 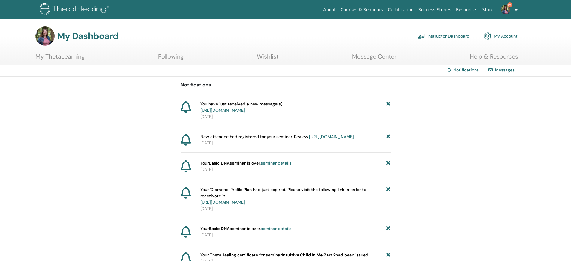 I want to click on a: Instructor Dashboard, so click(x=443, y=36).